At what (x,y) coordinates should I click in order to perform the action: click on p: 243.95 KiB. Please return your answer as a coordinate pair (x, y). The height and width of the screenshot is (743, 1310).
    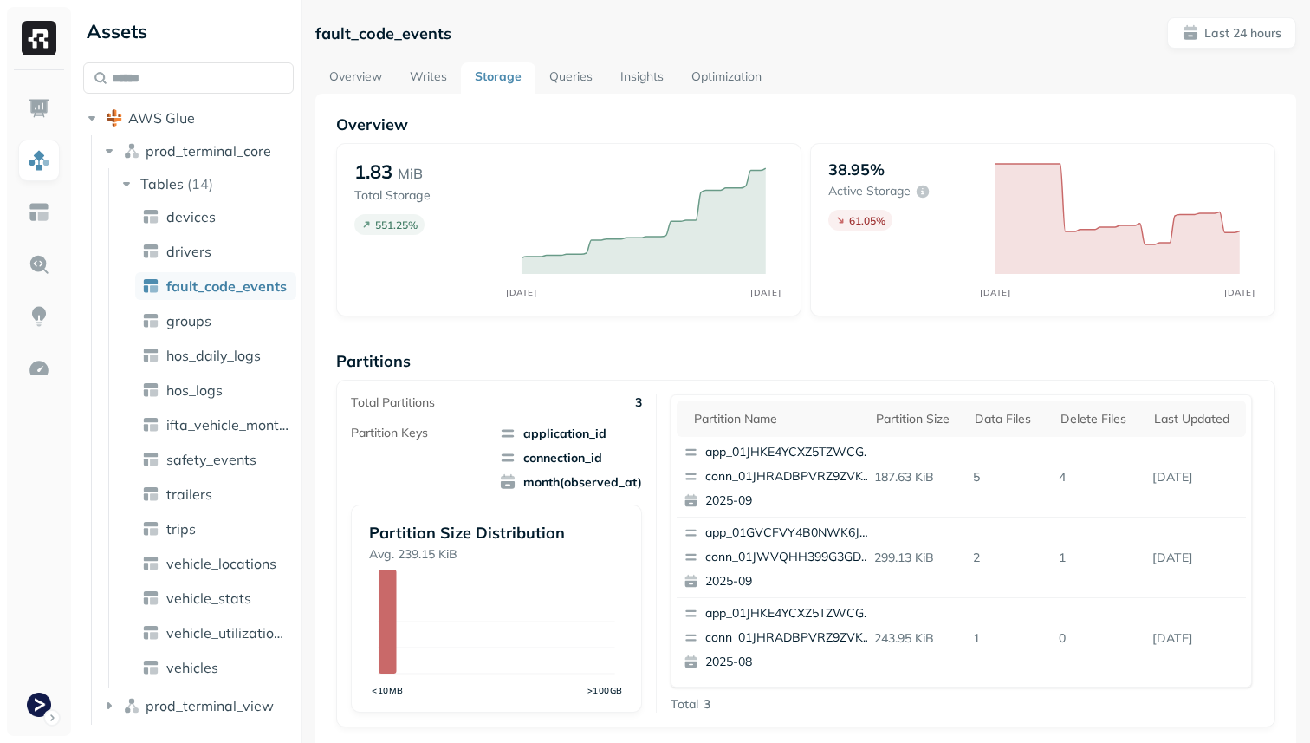
    Looking at the image, I should click on (917, 638).